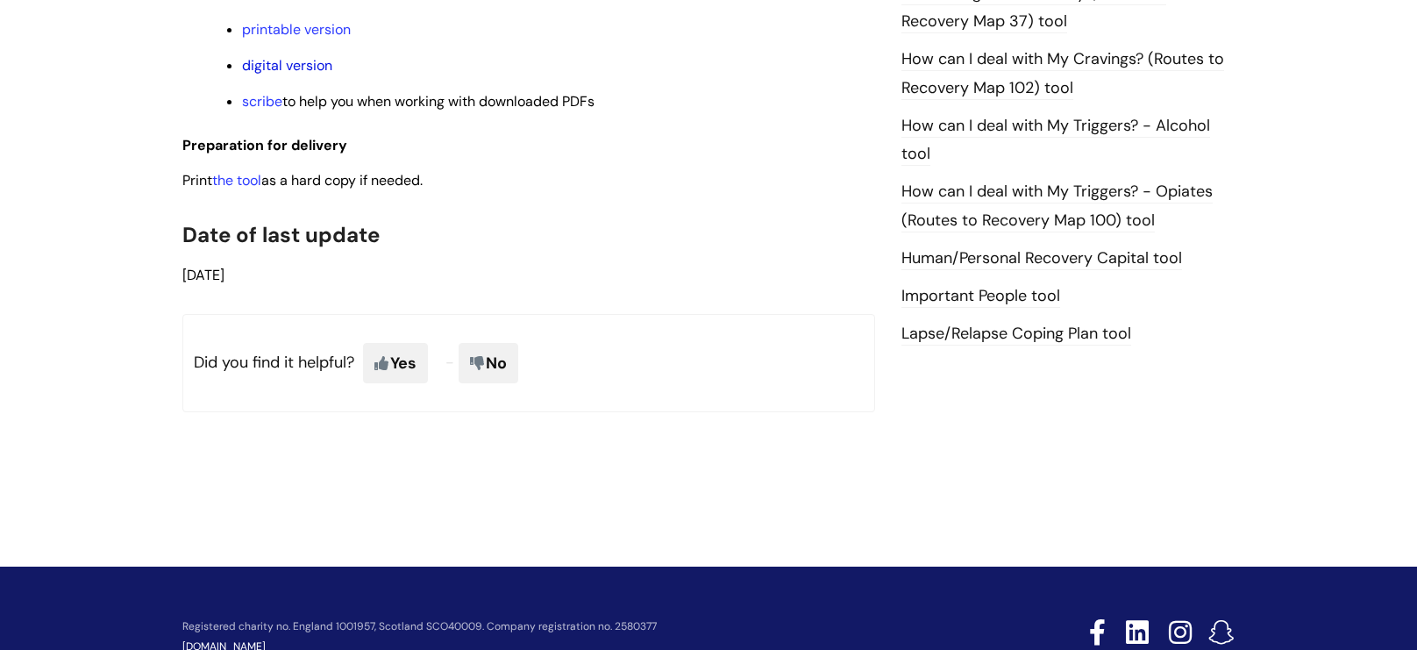 The image size is (1417, 650). What do you see at coordinates (1042, 259) in the screenshot?
I see `a: Human/Personal Recovery Capital tool` at bounding box center [1042, 259].